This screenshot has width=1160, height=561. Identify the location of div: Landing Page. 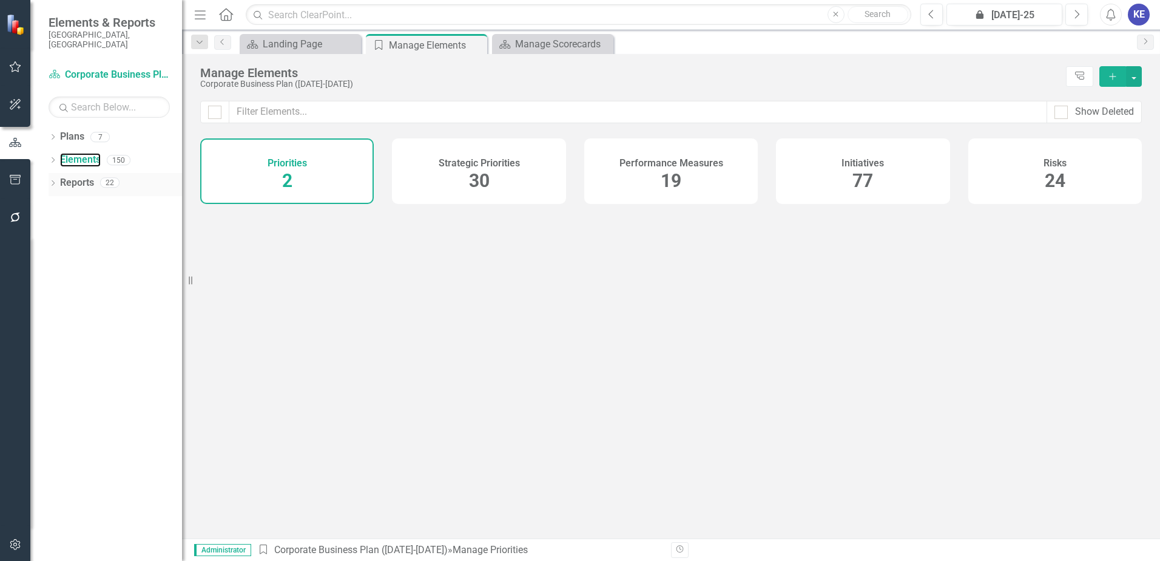
(310, 44).